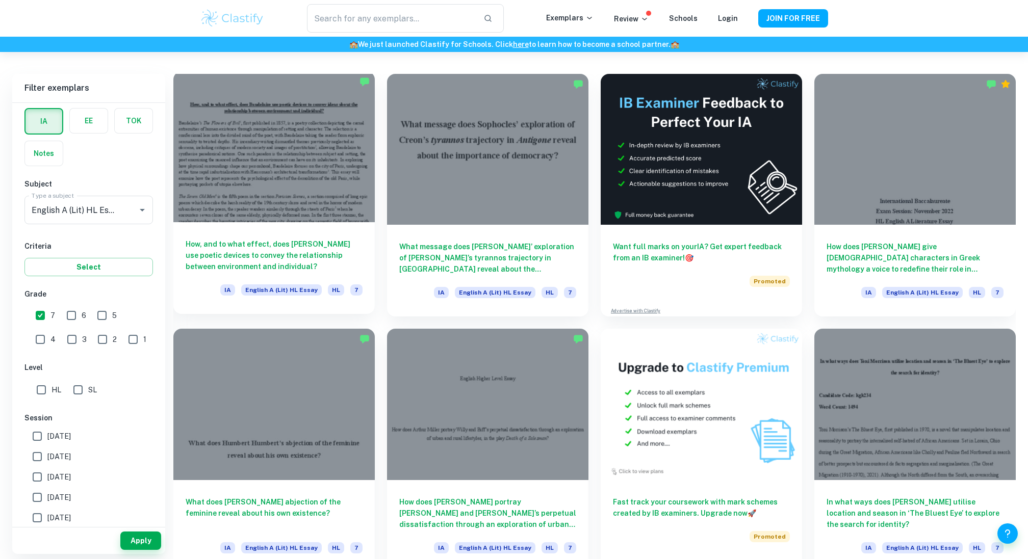 The height and width of the screenshot is (559, 1028). I want to click on span: 2, so click(115, 340).